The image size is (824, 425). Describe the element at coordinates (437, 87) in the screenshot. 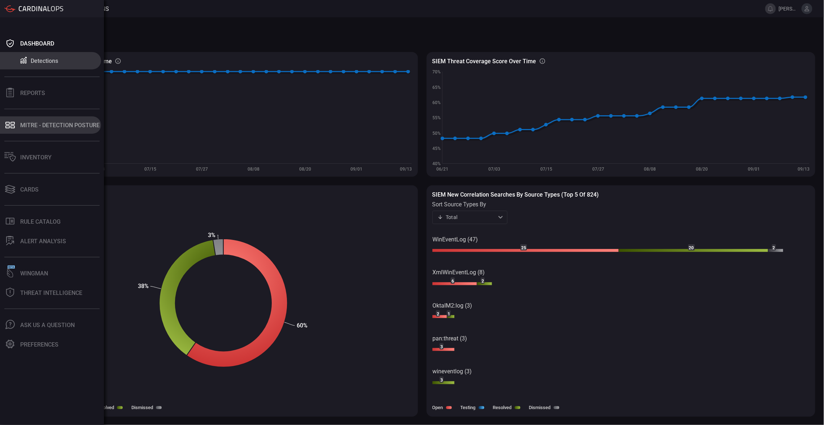

I see `text: 65%` at that location.